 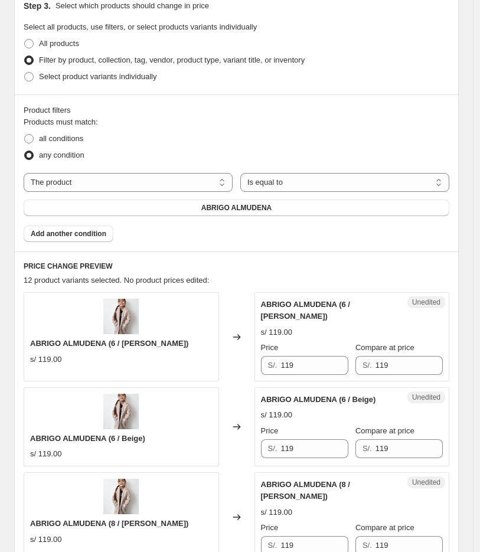 I want to click on div: Product filters, so click(x=236, y=110).